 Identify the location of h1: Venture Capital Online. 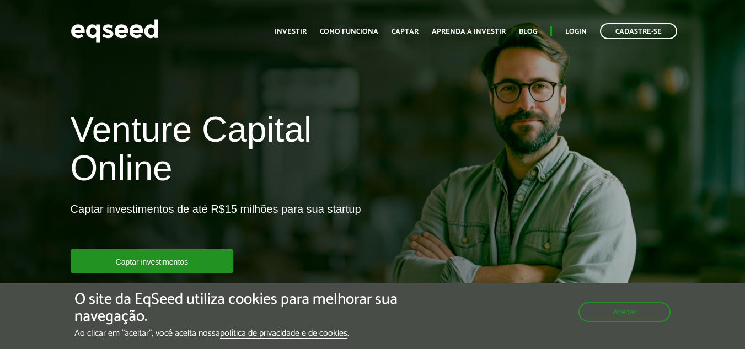
(217, 152).